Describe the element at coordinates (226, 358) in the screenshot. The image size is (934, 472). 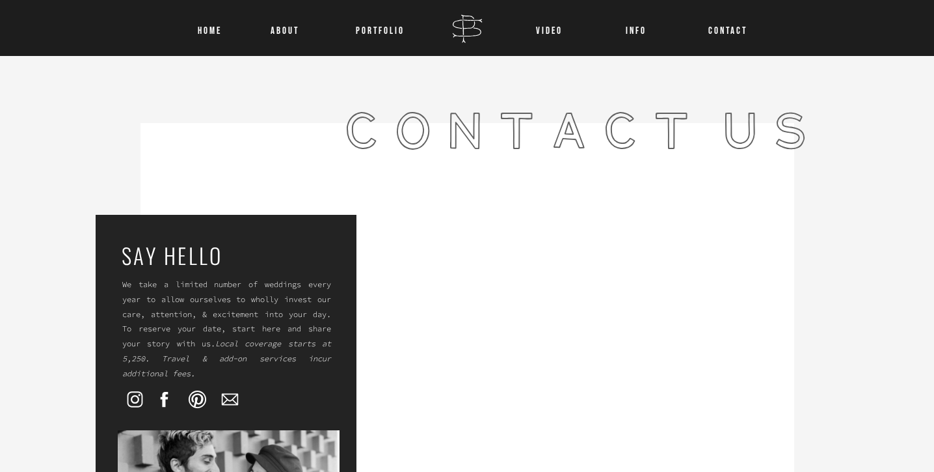
I see `i: Local coverage starts at 5,250. Travel & add-on services incur additional fees.` at that location.